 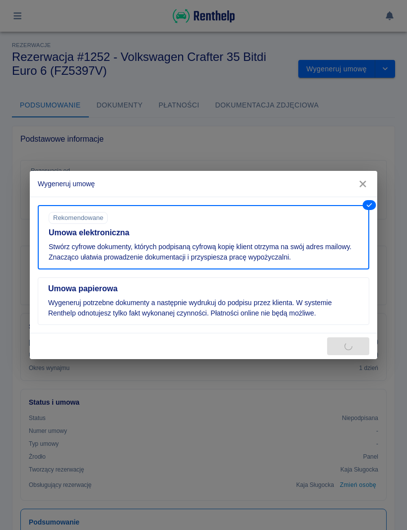 I want to click on h5: Umowa elektroniczna, so click(x=203, y=233).